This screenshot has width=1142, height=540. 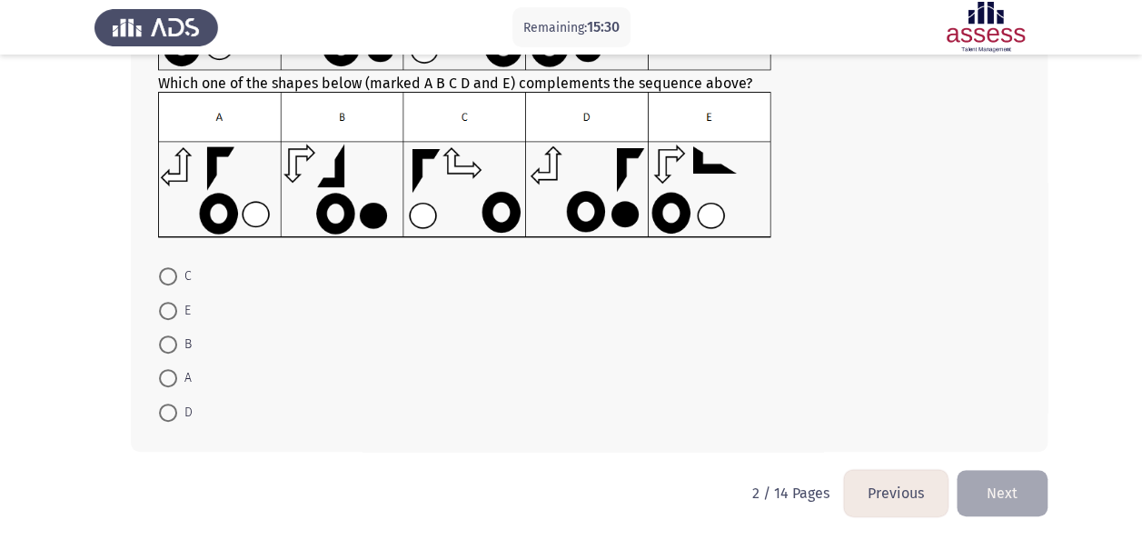 I want to click on img: UkFYYl8wMTFfQi5wbmcxNjkxMjk2ODA0NjY3.png, so click(x=464, y=164).